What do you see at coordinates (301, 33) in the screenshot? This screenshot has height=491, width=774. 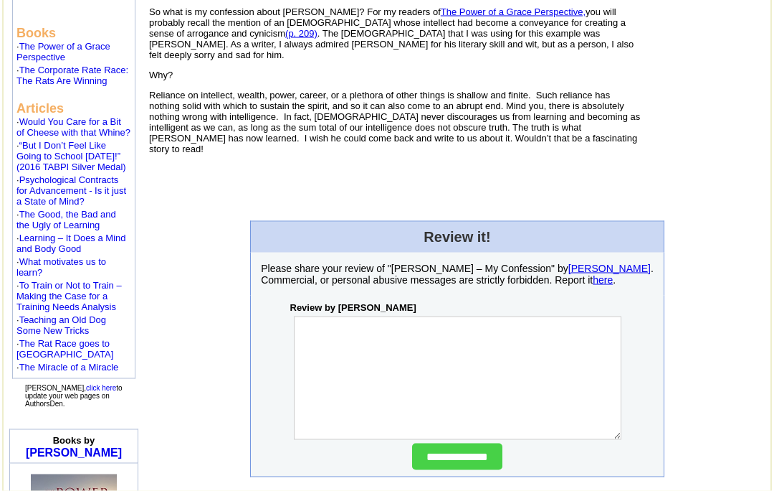 I see `a: (p. 209)` at bounding box center [301, 33].